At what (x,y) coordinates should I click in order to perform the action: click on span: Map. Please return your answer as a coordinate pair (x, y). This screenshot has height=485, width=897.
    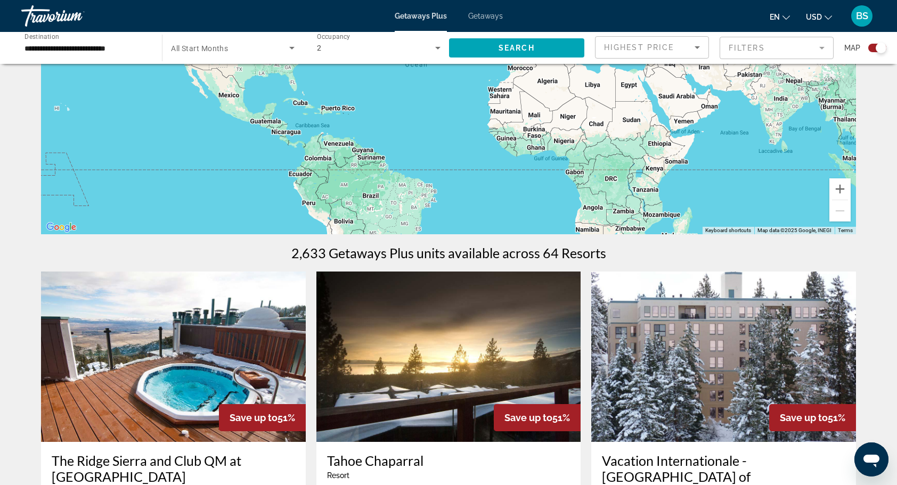
    Looking at the image, I should click on (852, 48).